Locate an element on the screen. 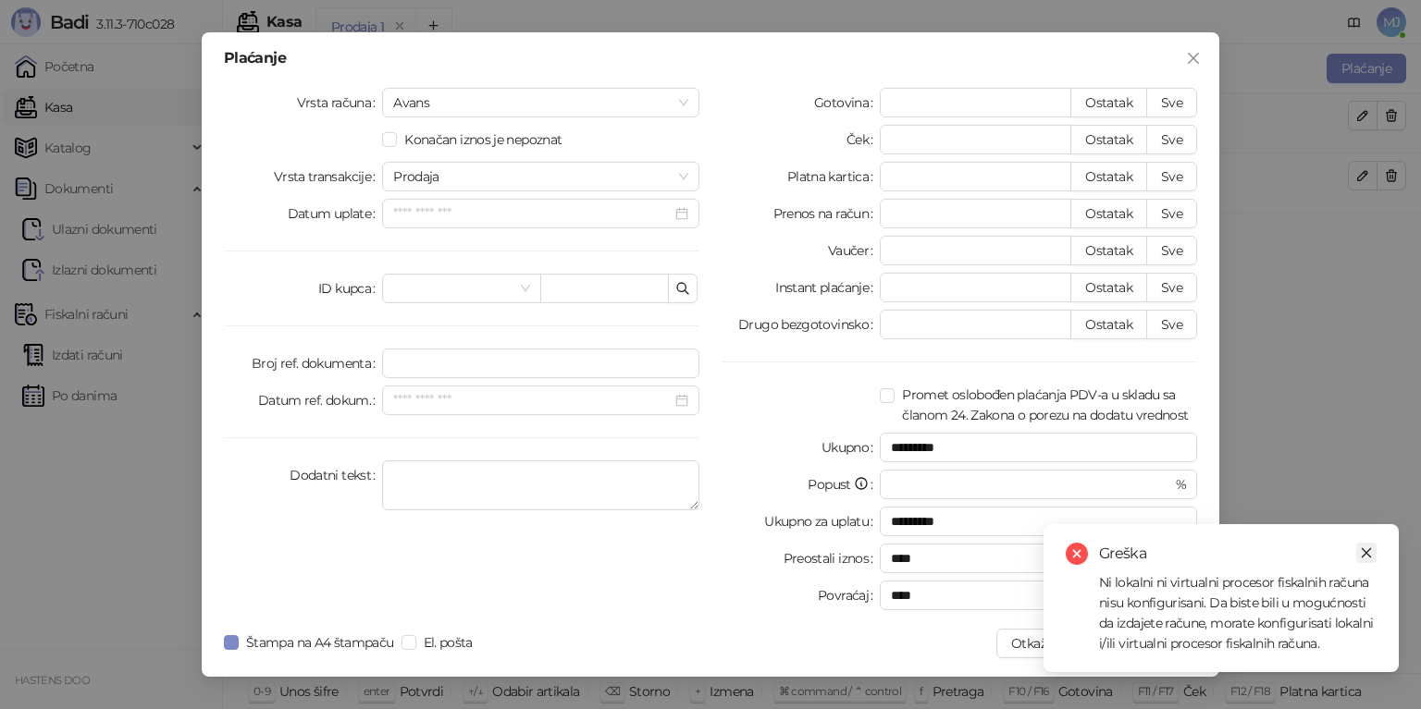  label: Drugo bezgotovinsko is located at coordinates (808, 325).